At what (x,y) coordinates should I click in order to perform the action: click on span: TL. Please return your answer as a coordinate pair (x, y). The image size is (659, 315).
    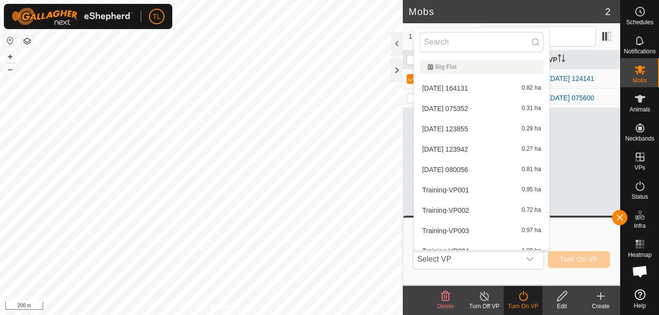
    Looking at the image, I should click on (157, 17).